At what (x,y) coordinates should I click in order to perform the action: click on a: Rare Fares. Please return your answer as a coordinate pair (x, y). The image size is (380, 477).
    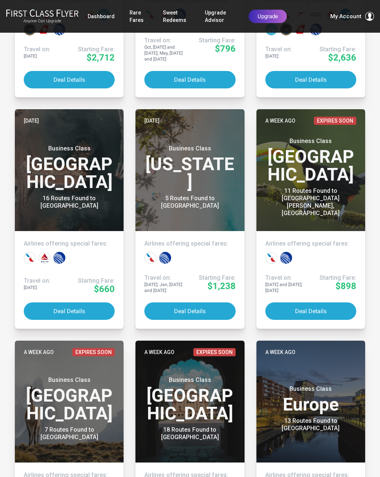
    Looking at the image, I should click on (139, 16).